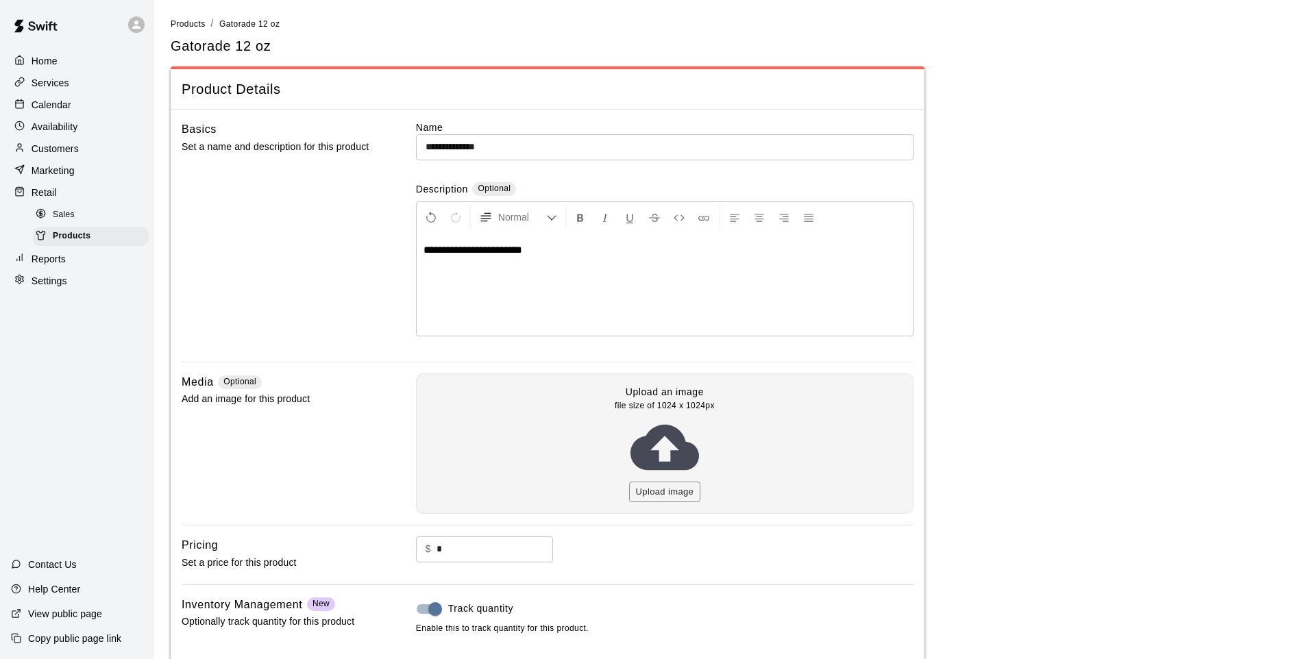 The image size is (1300, 659). Describe the element at coordinates (77, 171) in the screenshot. I see `div: Marketing` at that location.